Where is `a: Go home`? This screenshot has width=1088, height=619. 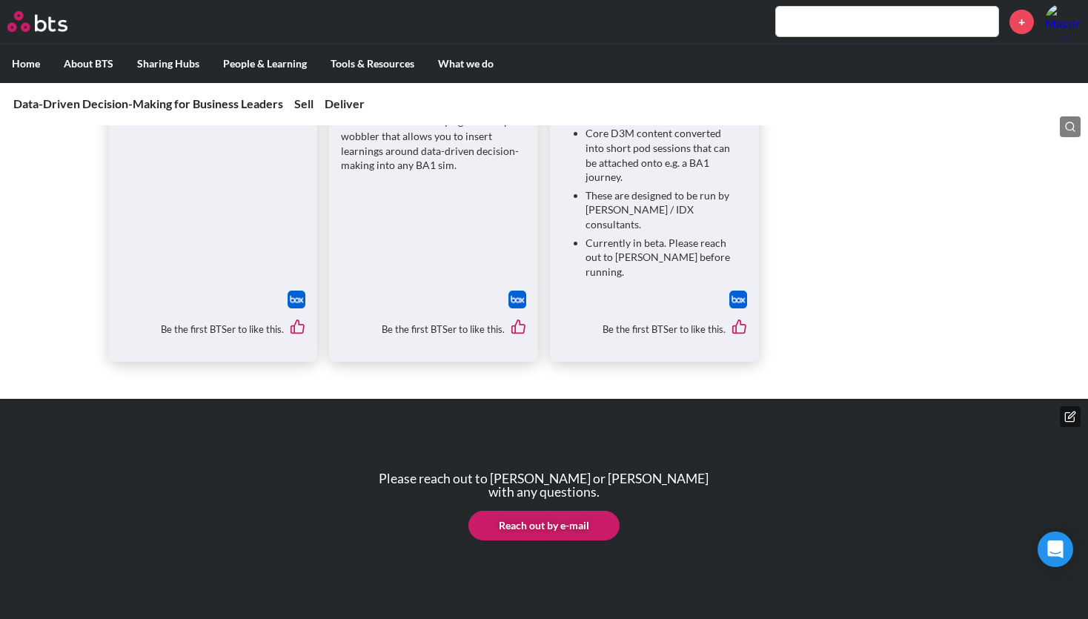
a: Go home is located at coordinates (51, 21).